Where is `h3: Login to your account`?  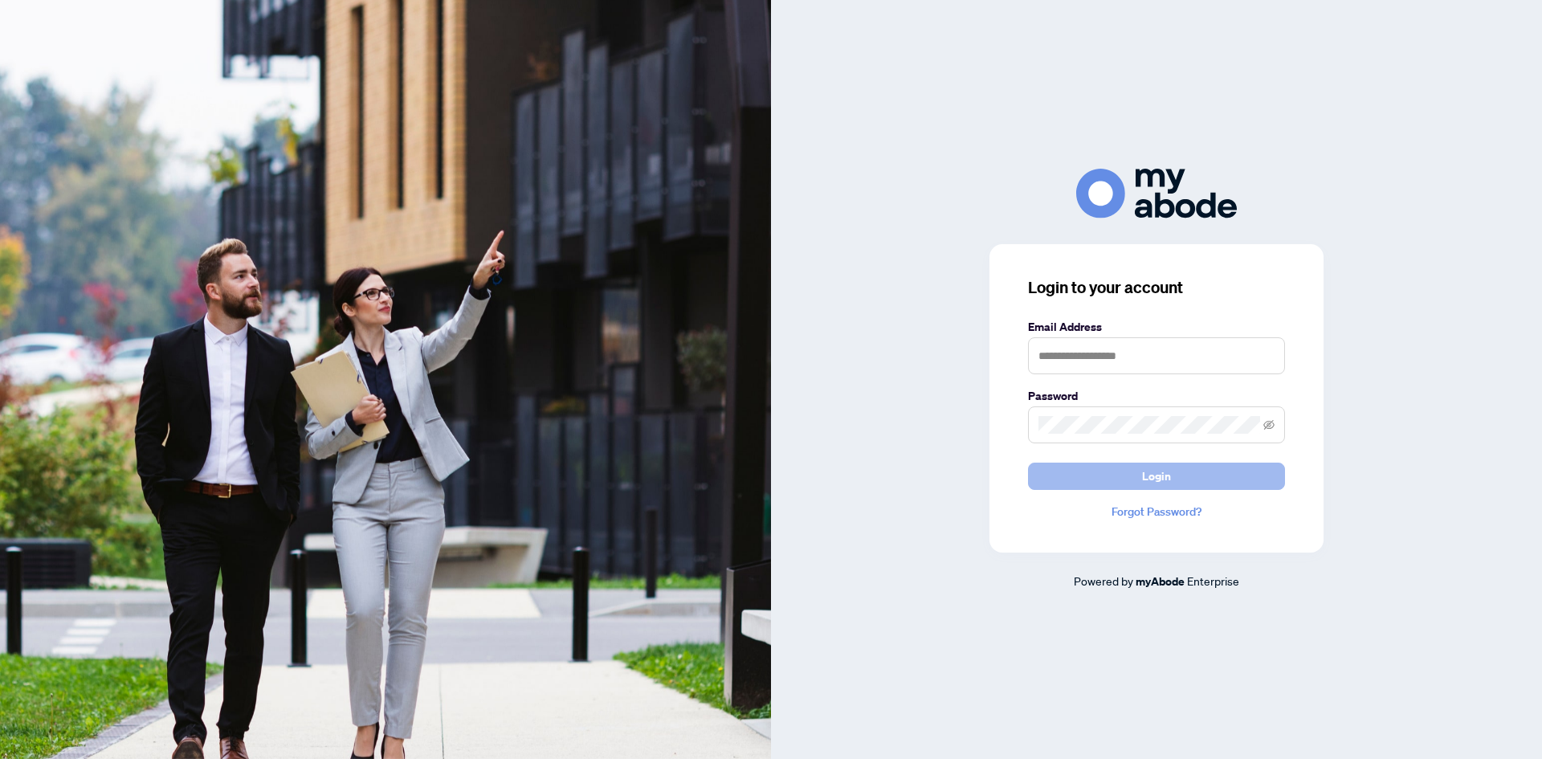
h3: Login to your account is located at coordinates (1156, 287).